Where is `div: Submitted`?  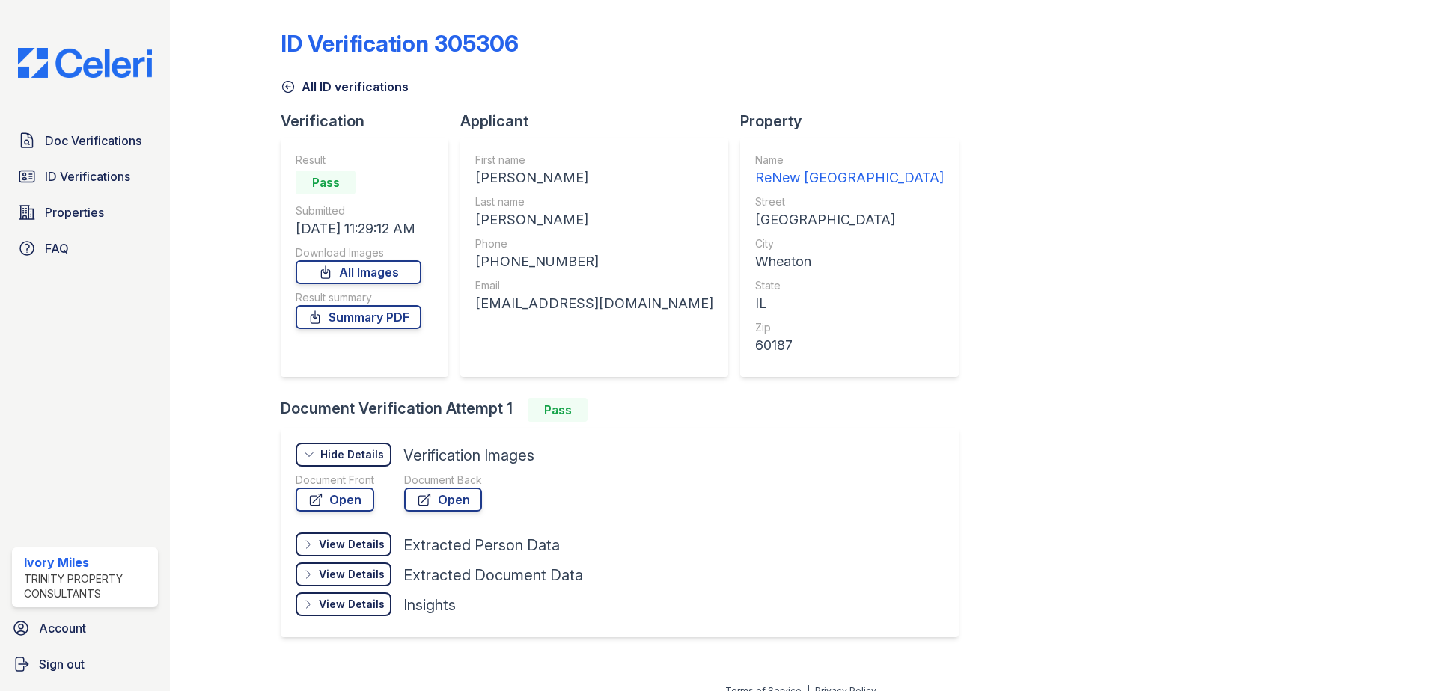
div: Submitted is located at coordinates (358, 211).